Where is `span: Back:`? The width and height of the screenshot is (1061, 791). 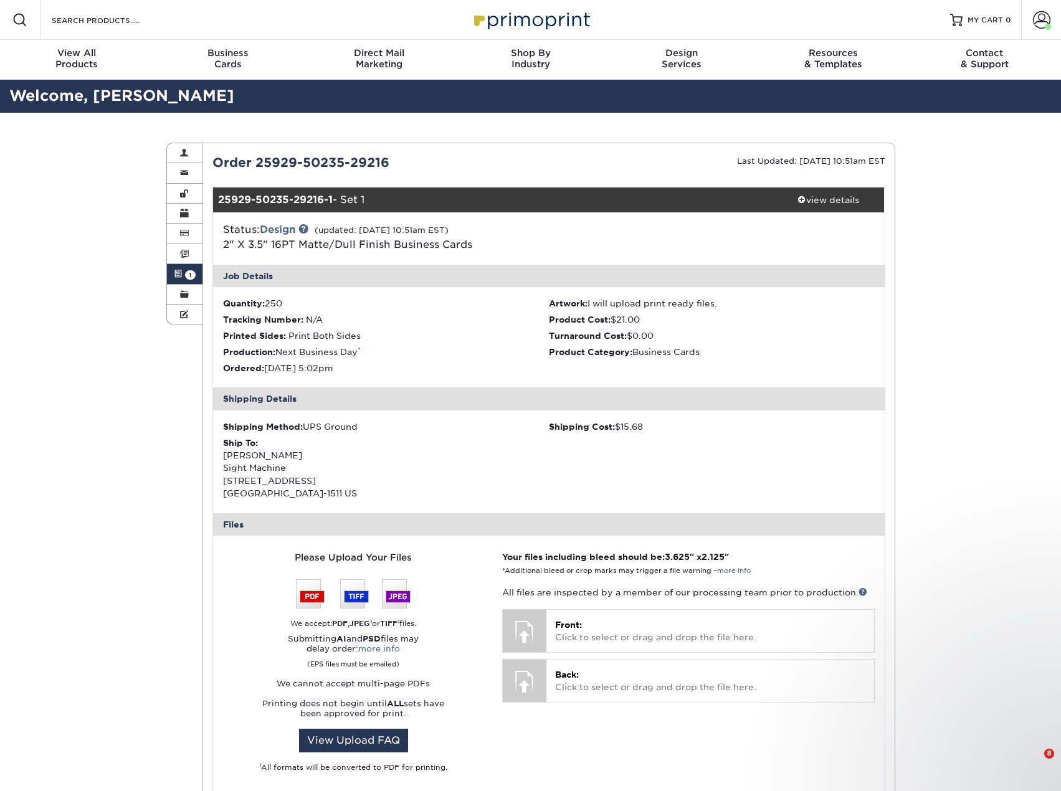 span: Back: is located at coordinates (567, 675).